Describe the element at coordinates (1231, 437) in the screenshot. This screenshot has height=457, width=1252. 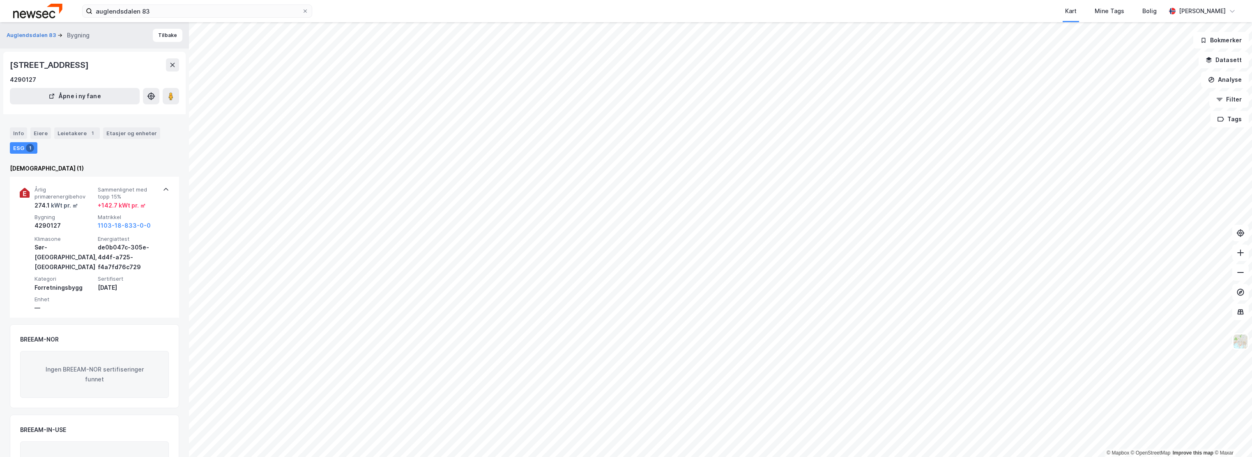
I see `div: Kontrollprogram for chat` at that location.